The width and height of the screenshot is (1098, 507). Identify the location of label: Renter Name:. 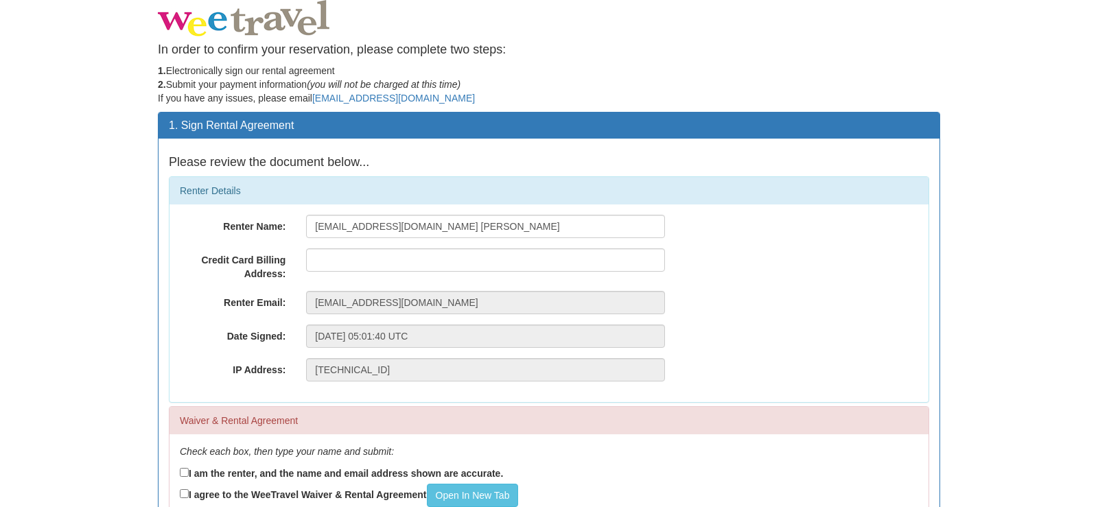
(233, 224).